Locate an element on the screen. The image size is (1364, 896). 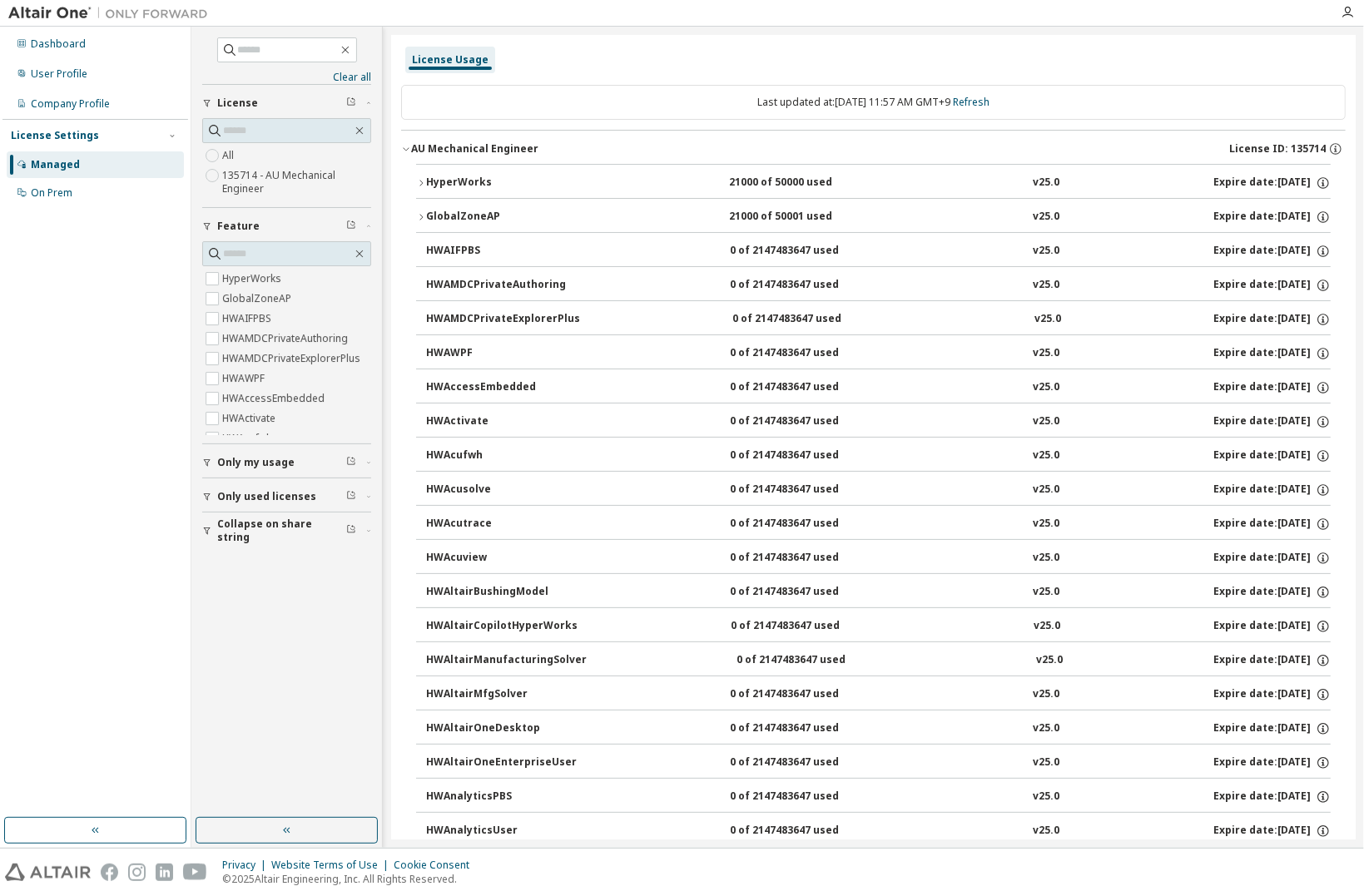
div: HWAIFPBS is located at coordinates (501, 251).